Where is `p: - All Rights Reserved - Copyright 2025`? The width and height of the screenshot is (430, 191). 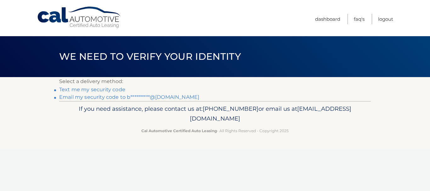
p: - All Rights Reserved - Copyright 2025 is located at coordinates (215, 131).